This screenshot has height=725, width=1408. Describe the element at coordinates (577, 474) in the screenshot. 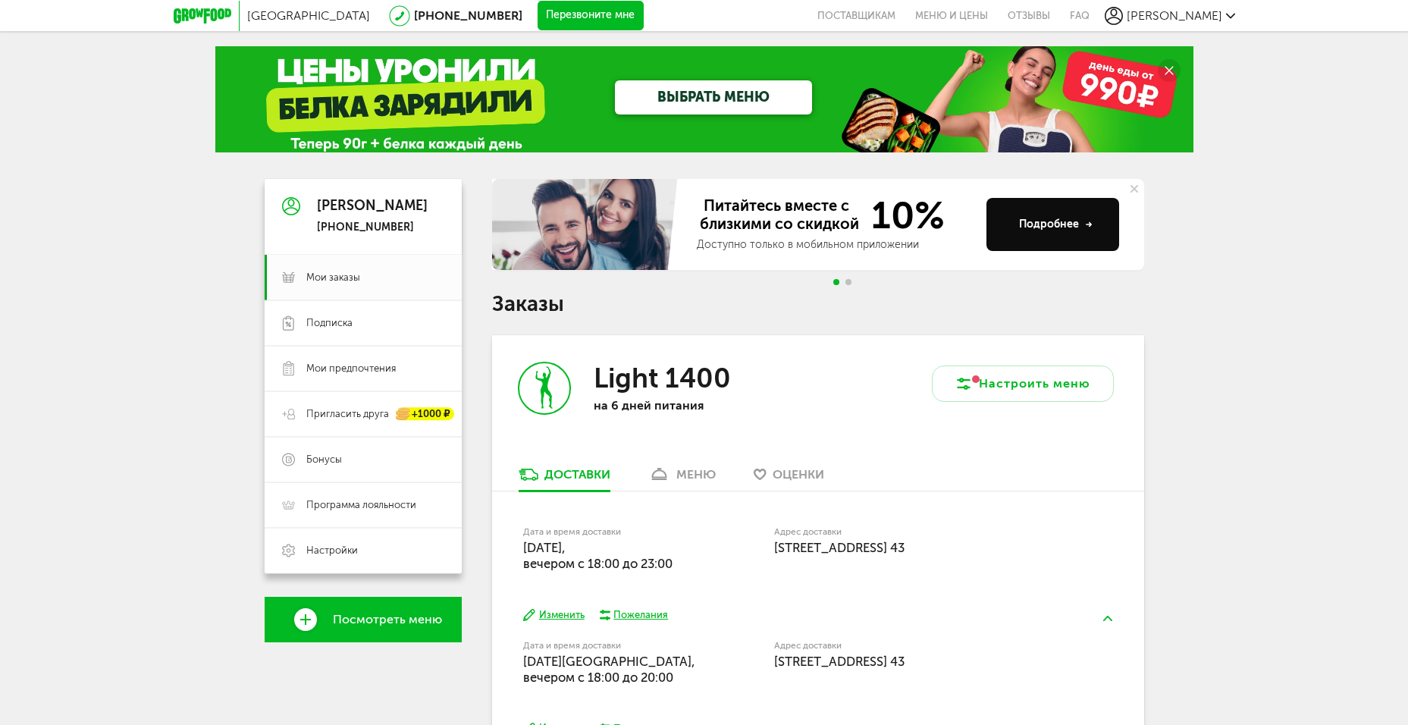

I see `div: Доставки` at that location.